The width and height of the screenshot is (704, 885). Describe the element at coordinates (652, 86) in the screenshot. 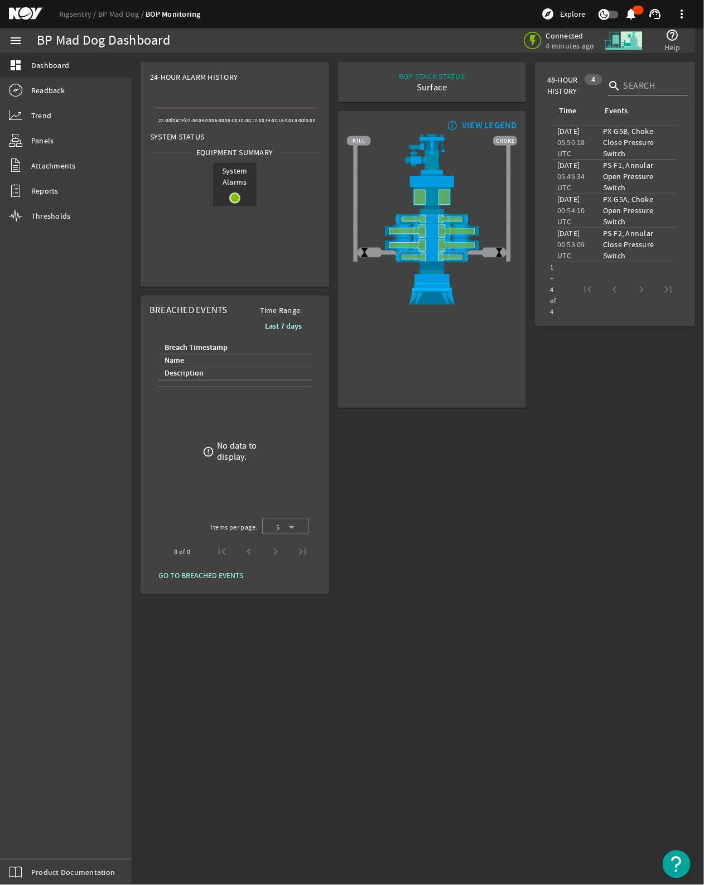

I see `input: Search` at that location.